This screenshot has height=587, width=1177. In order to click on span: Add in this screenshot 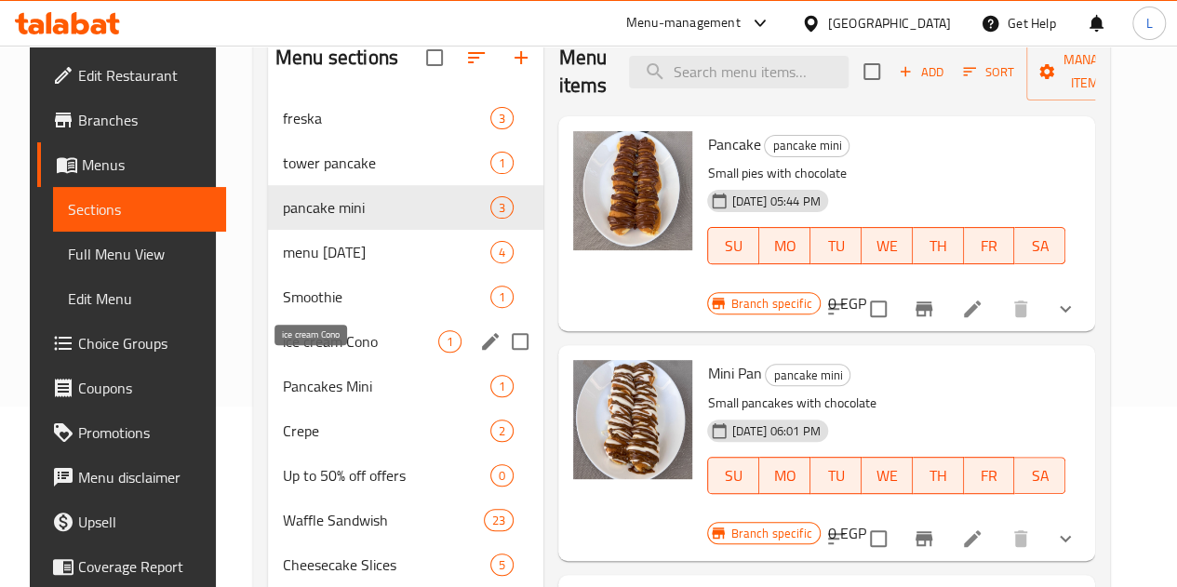, I will do `click(921, 72)`.